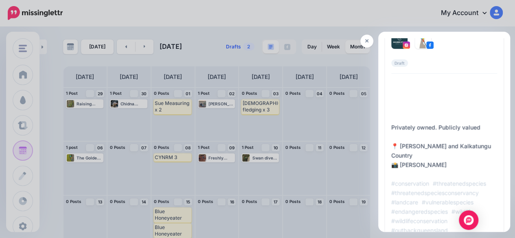  What do you see at coordinates (400, 41) in the screenshot?
I see `img: 361550084_1340046700225934_5514933087078032239_n-bsa138907.jpg` at bounding box center [400, 41].